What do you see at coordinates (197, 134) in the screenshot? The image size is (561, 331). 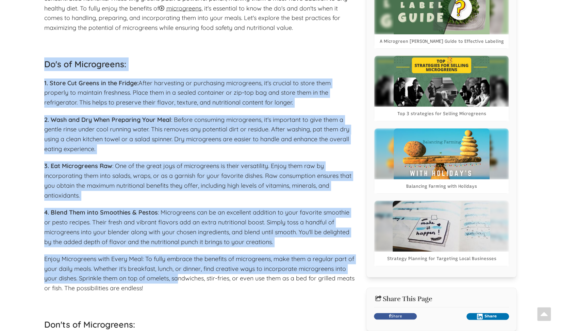 I see `span: : Before consuming microgreens, it's important to give them a gentle rinse under cool running wat...` at bounding box center [197, 134].